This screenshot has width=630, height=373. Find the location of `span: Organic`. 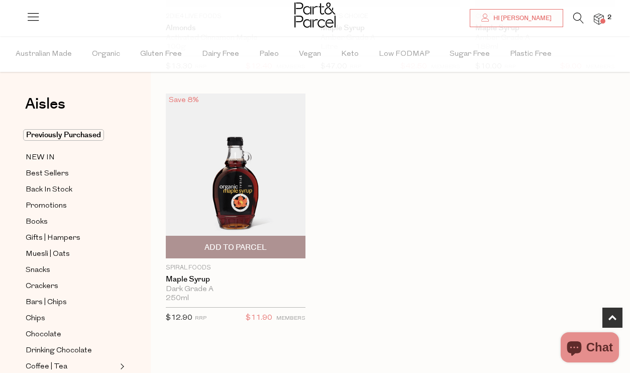

span: Organic is located at coordinates (106, 54).